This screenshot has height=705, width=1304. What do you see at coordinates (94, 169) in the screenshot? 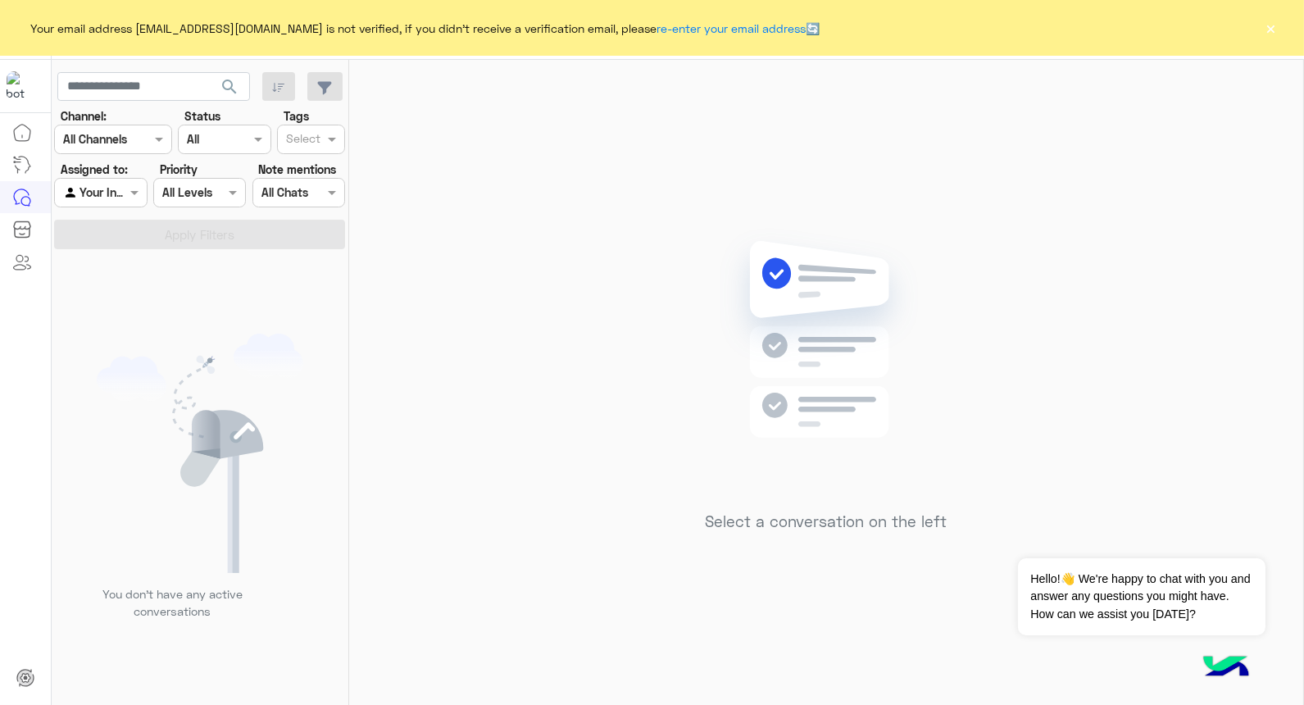
I see `label: Assigned to:` at bounding box center [94, 169].